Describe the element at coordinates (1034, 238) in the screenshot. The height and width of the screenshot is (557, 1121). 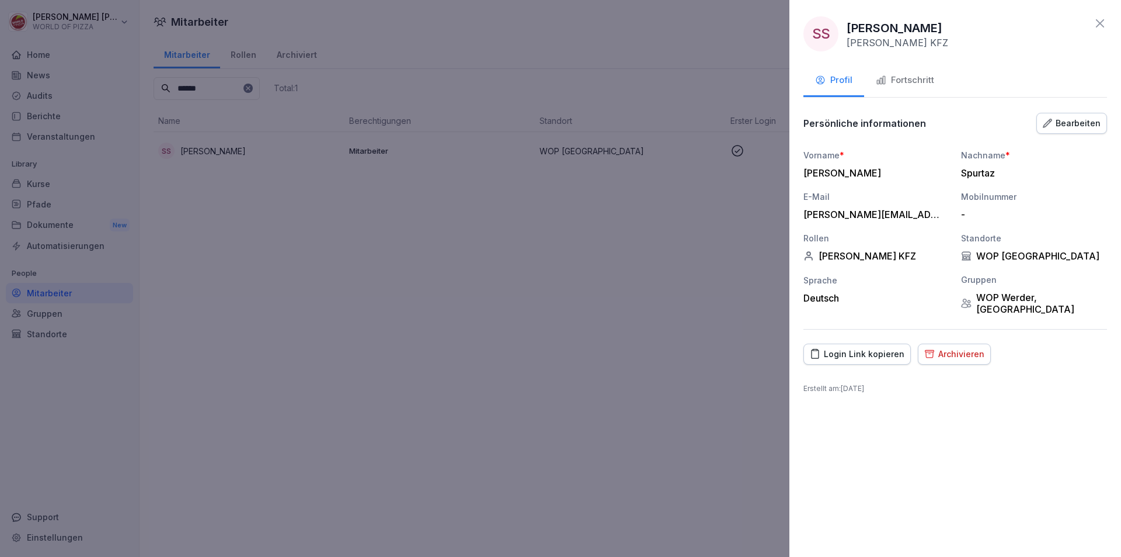
I see `div: Standorte` at that location.